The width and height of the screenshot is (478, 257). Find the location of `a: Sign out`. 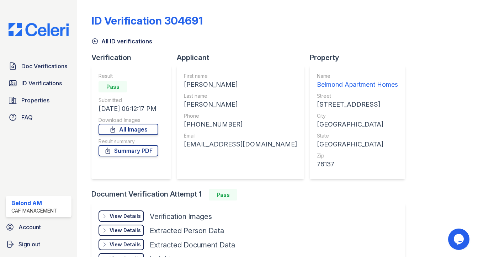

a: Sign out is located at coordinates (38, 245).